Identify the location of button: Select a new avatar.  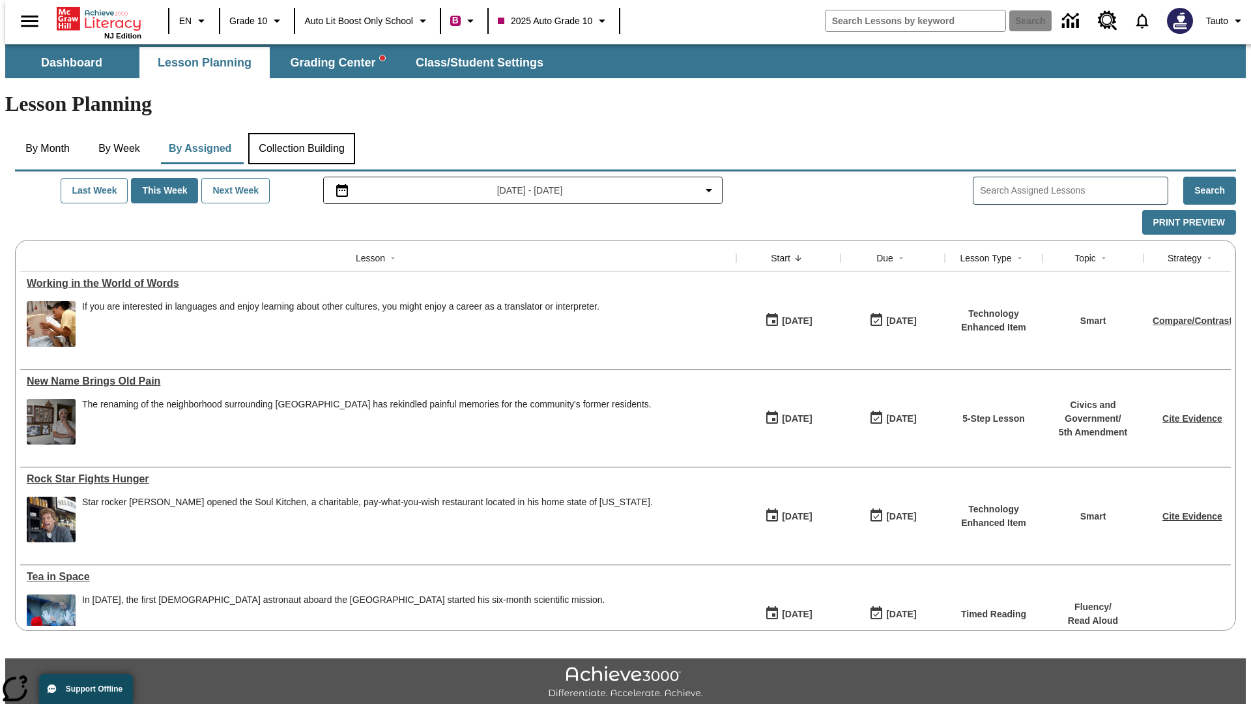
(1180, 21).